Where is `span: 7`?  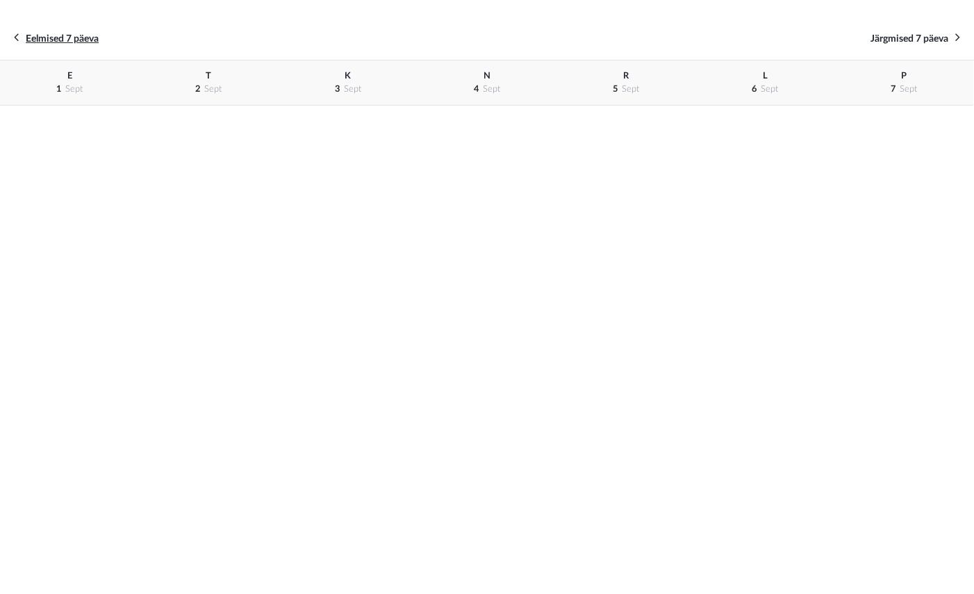
span: 7 is located at coordinates (892, 89).